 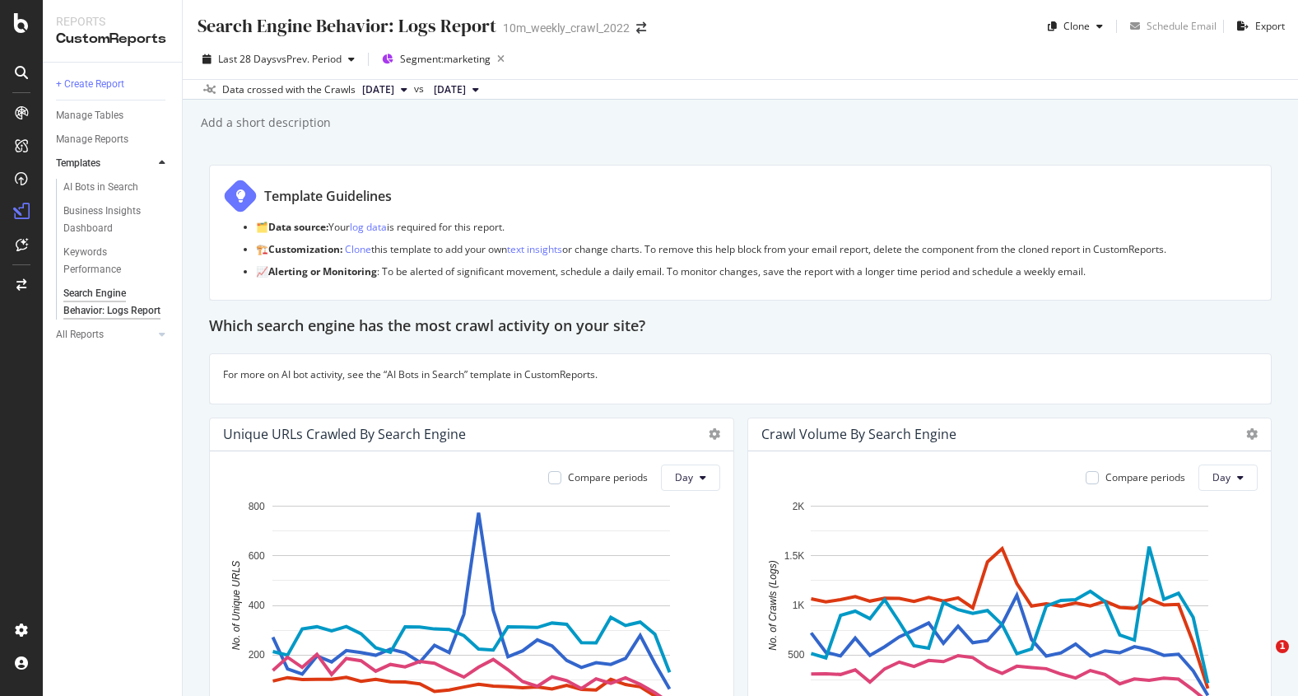 What do you see at coordinates (772, 604) in the screenshot?
I see `text: No. of Crawls (Logs)` at bounding box center [772, 604].